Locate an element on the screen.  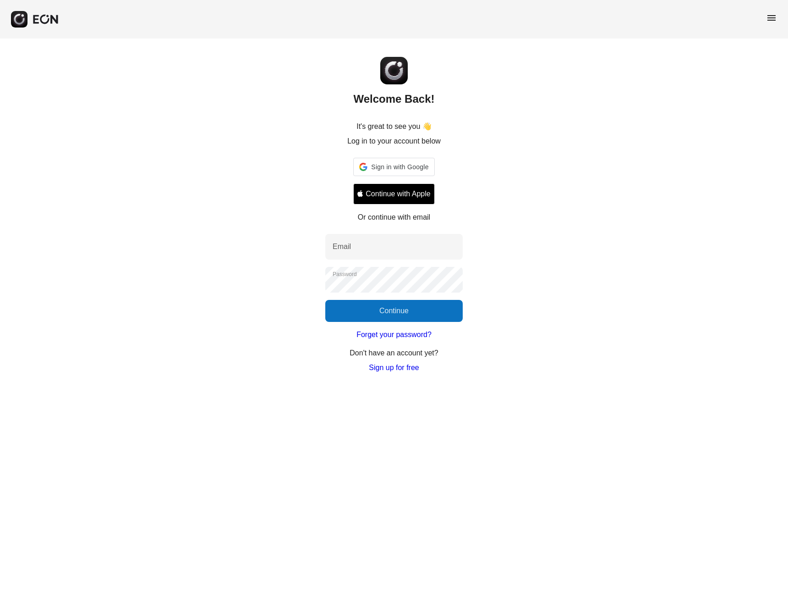
label: Password is located at coordinates (345, 274).